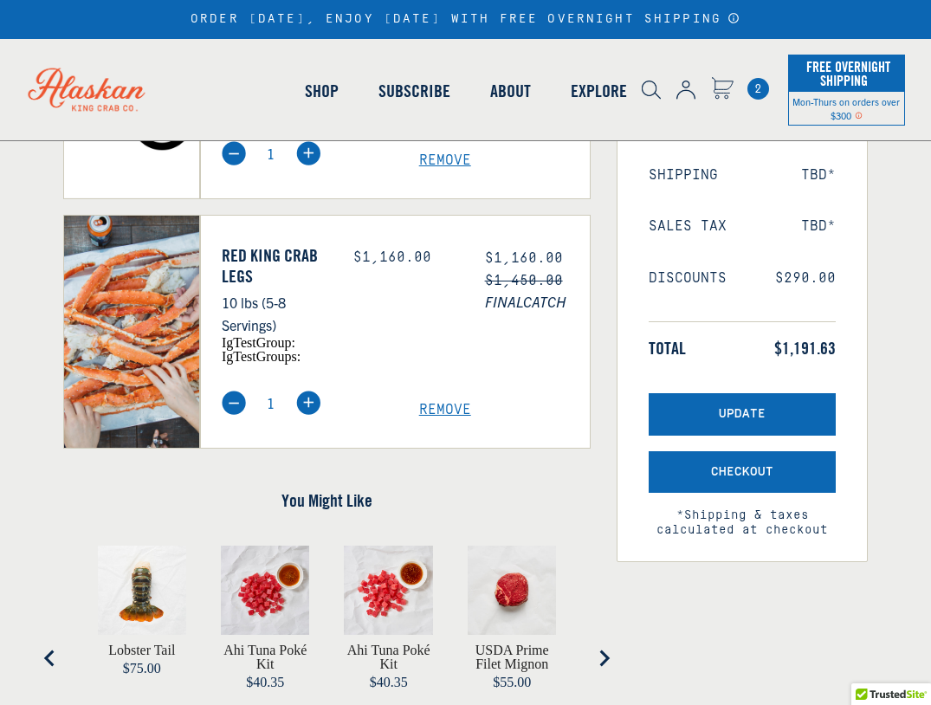  Describe the element at coordinates (742, 414) in the screenshot. I see `button: Update` at that location.